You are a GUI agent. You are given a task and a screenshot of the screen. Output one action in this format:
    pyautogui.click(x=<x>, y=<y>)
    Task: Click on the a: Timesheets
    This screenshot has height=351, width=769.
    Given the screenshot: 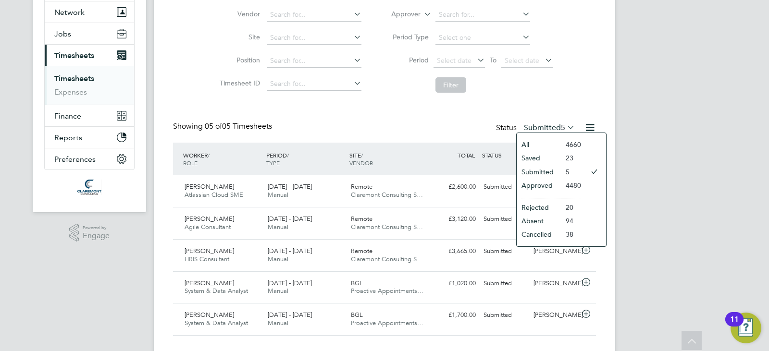 What is the action you would take?
    pyautogui.click(x=74, y=78)
    